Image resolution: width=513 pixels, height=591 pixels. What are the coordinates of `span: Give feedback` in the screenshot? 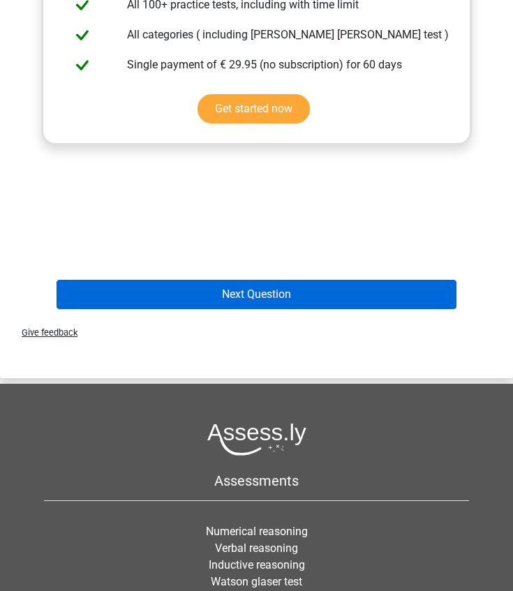 It's located at (44, 332).